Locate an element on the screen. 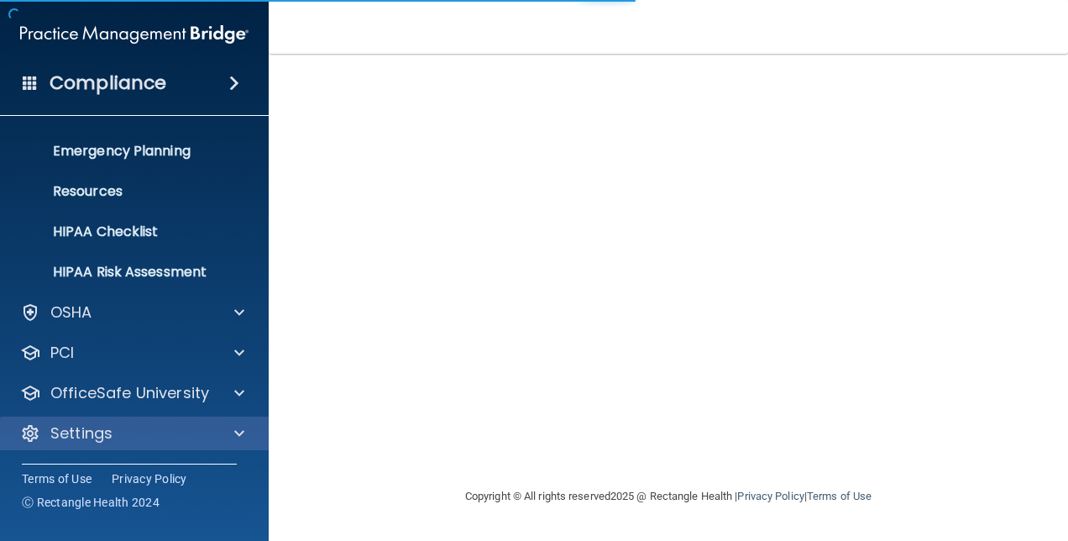  span: Ⓒ Rectangle Health 2024 is located at coordinates (91, 502).